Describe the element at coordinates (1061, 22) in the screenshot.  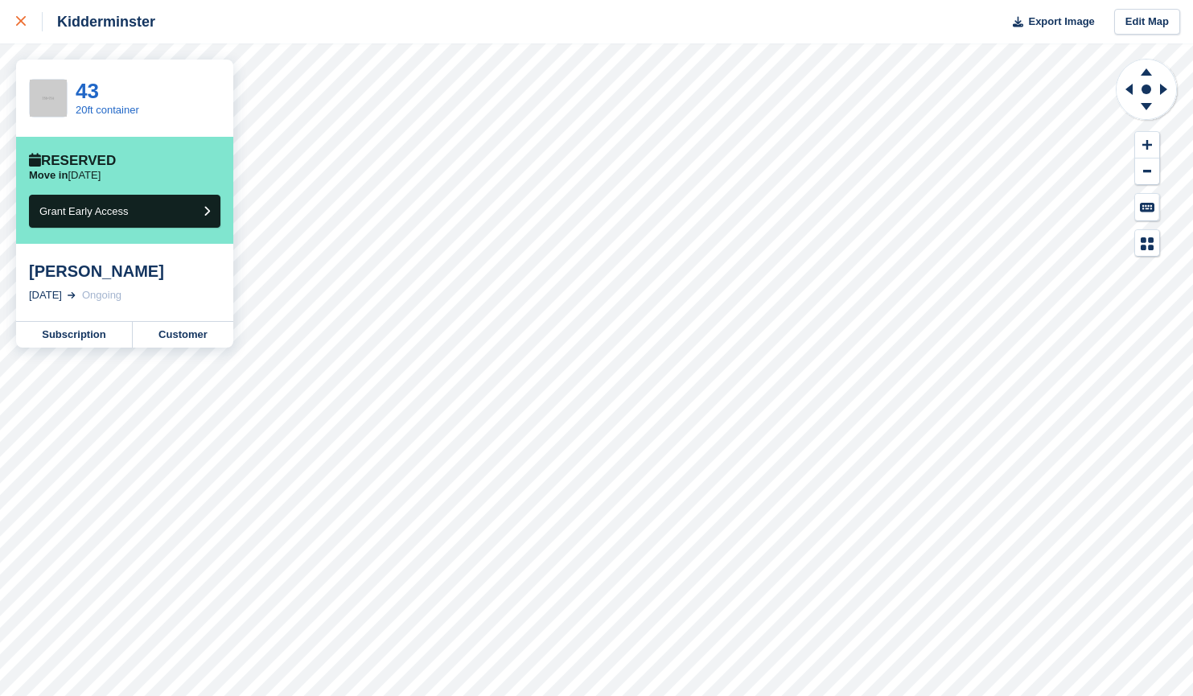
I see `span: Export Image` at that location.